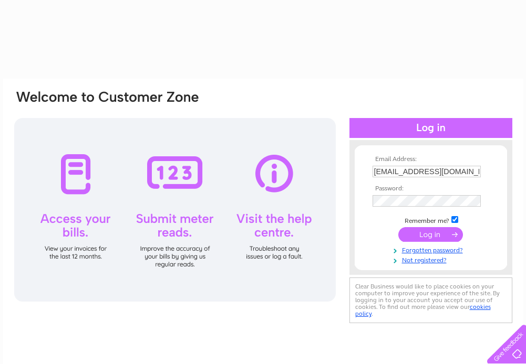 The image size is (526, 364). Describe the element at coordinates (432, 249) in the screenshot. I see `a: Forgotten password?` at that location.